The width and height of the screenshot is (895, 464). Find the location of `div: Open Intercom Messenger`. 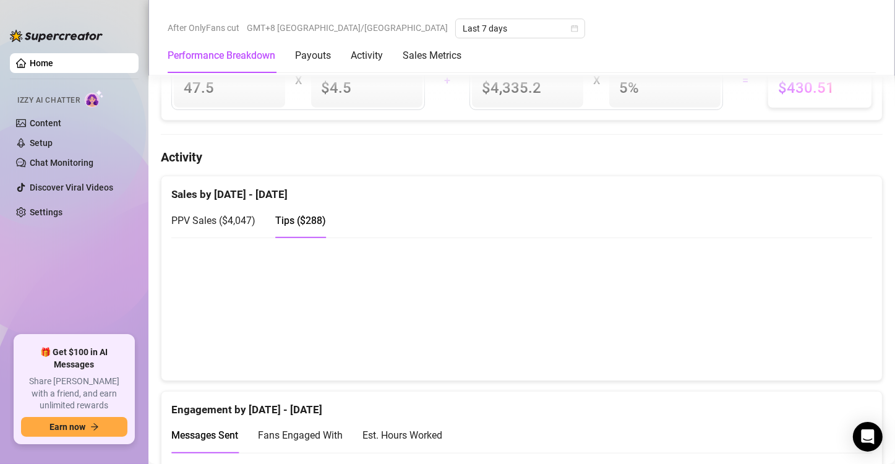

div: Open Intercom Messenger is located at coordinates (868, 437).